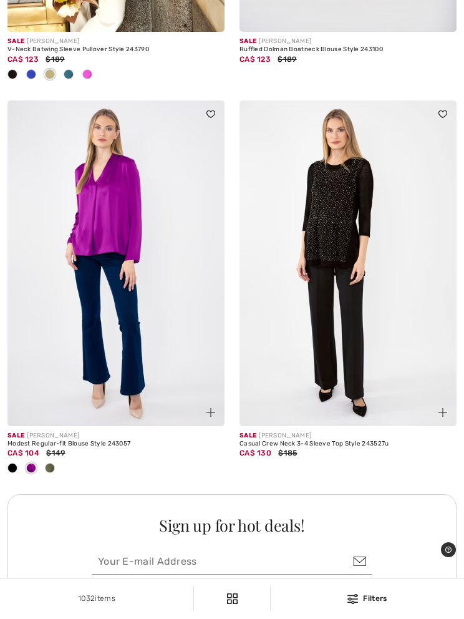 This screenshot has width=464, height=619. Describe the element at coordinates (232, 525) in the screenshot. I see `div: Sign up for hot deals!` at that location.